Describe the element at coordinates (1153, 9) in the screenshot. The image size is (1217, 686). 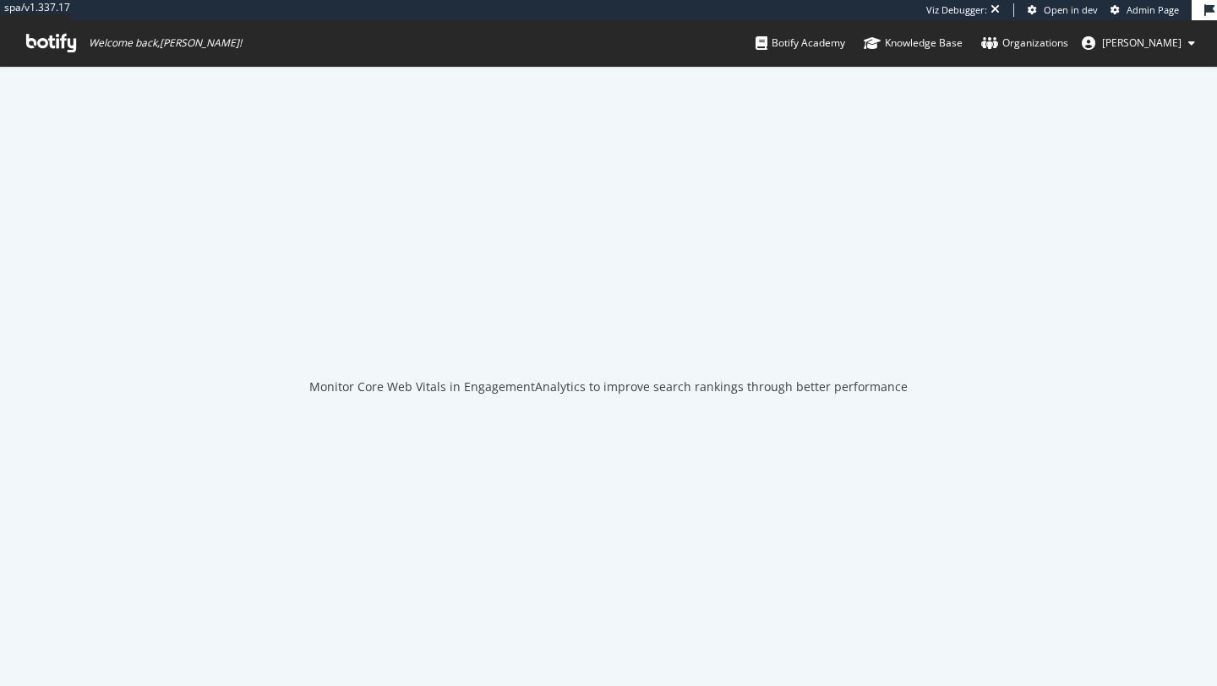
I see `span: Admin Page` at that location.